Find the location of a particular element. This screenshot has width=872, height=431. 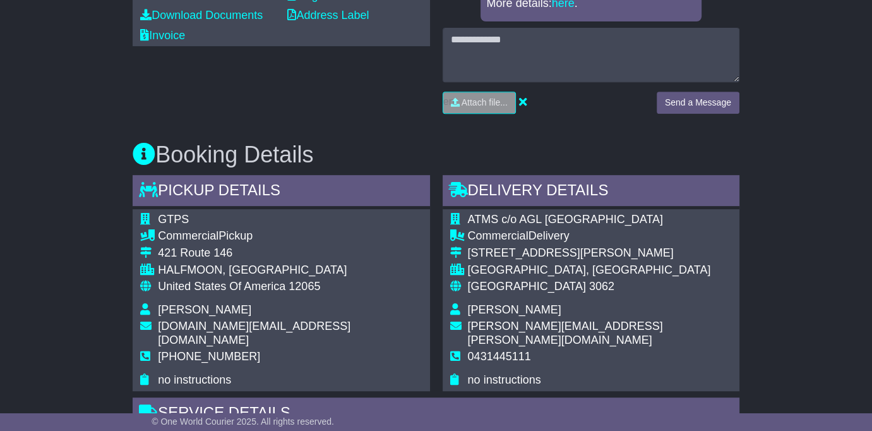

a: Download Documents is located at coordinates (202, 15).